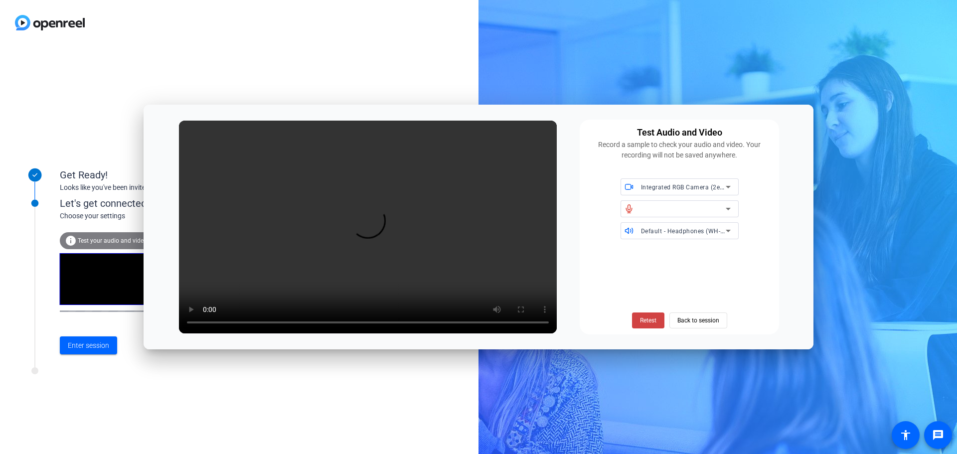 Image resolution: width=957 pixels, height=454 pixels. Describe the element at coordinates (160, 175) in the screenshot. I see `div: Get Ready!` at that location.